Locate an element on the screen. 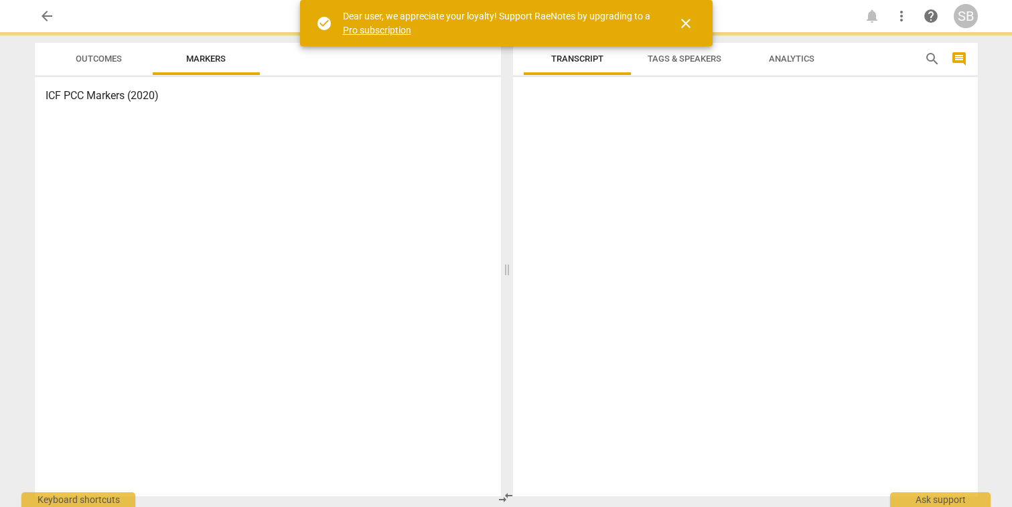 The height and width of the screenshot is (507, 1012). button: Show/Hide comments is located at coordinates (959, 59).